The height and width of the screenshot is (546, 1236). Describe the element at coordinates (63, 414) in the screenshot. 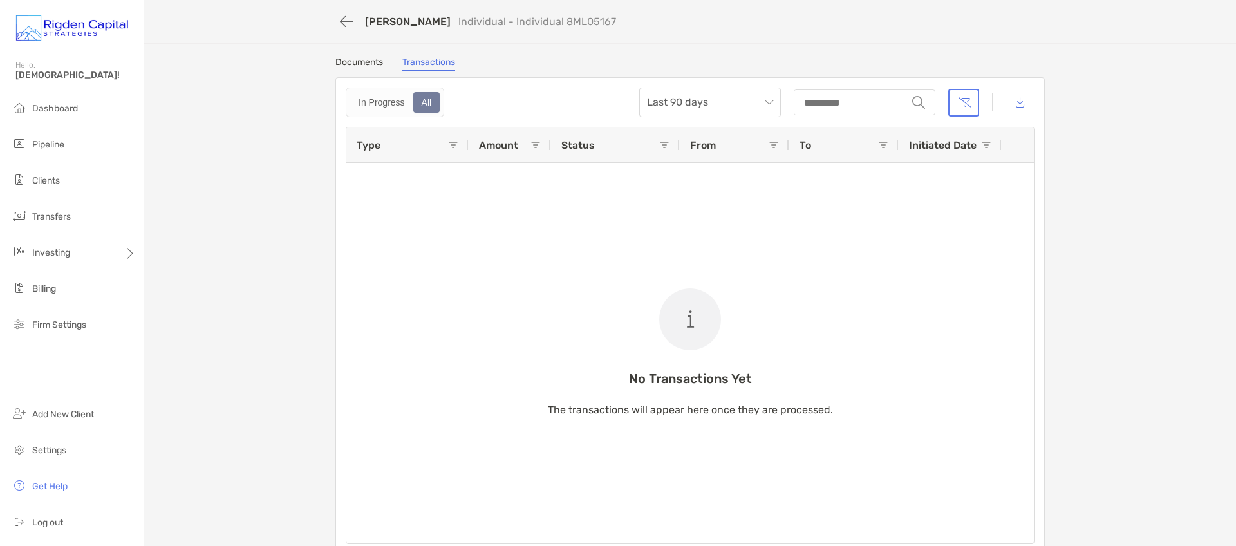

I see `span: Add New Client` at that location.